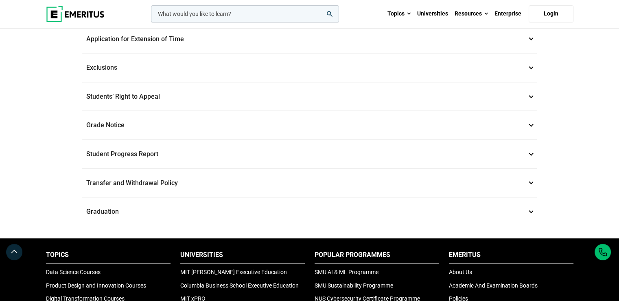 The height and width of the screenshot is (301, 619). Describe the element at coordinates (310, 211) in the screenshot. I see `p: Graduation` at that location.